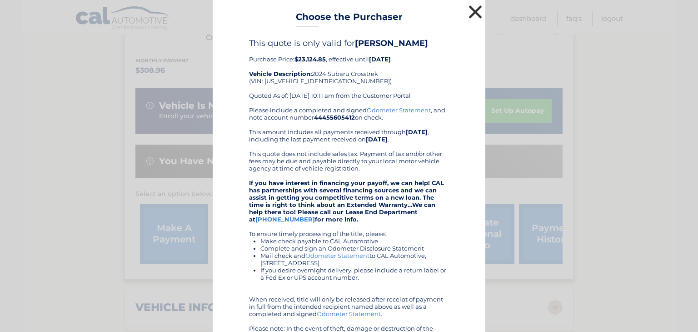 This screenshot has height=332, width=698. Describe the element at coordinates (349, 19) in the screenshot. I see `h3: Choose the Purchaser` at that location.